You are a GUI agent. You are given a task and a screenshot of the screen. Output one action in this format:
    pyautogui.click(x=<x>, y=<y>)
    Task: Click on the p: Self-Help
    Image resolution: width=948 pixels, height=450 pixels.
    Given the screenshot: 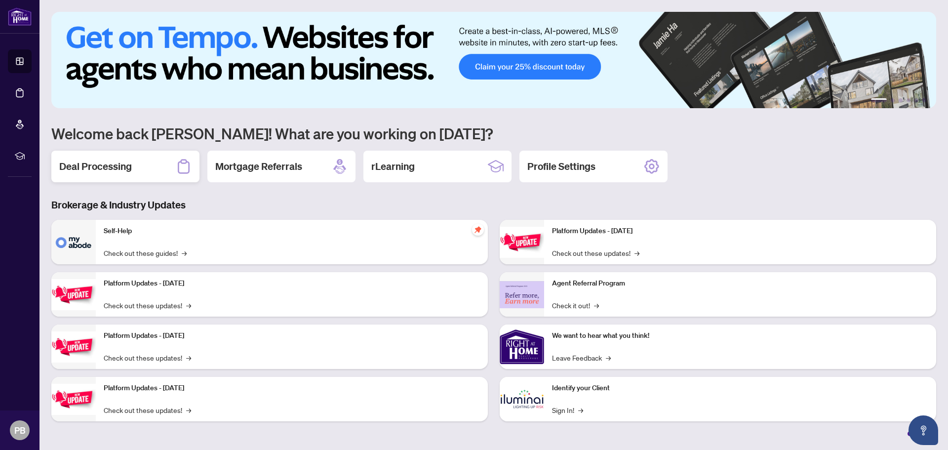 What is the action you would take?
    pyautogui.click(x=292, y=231)
    